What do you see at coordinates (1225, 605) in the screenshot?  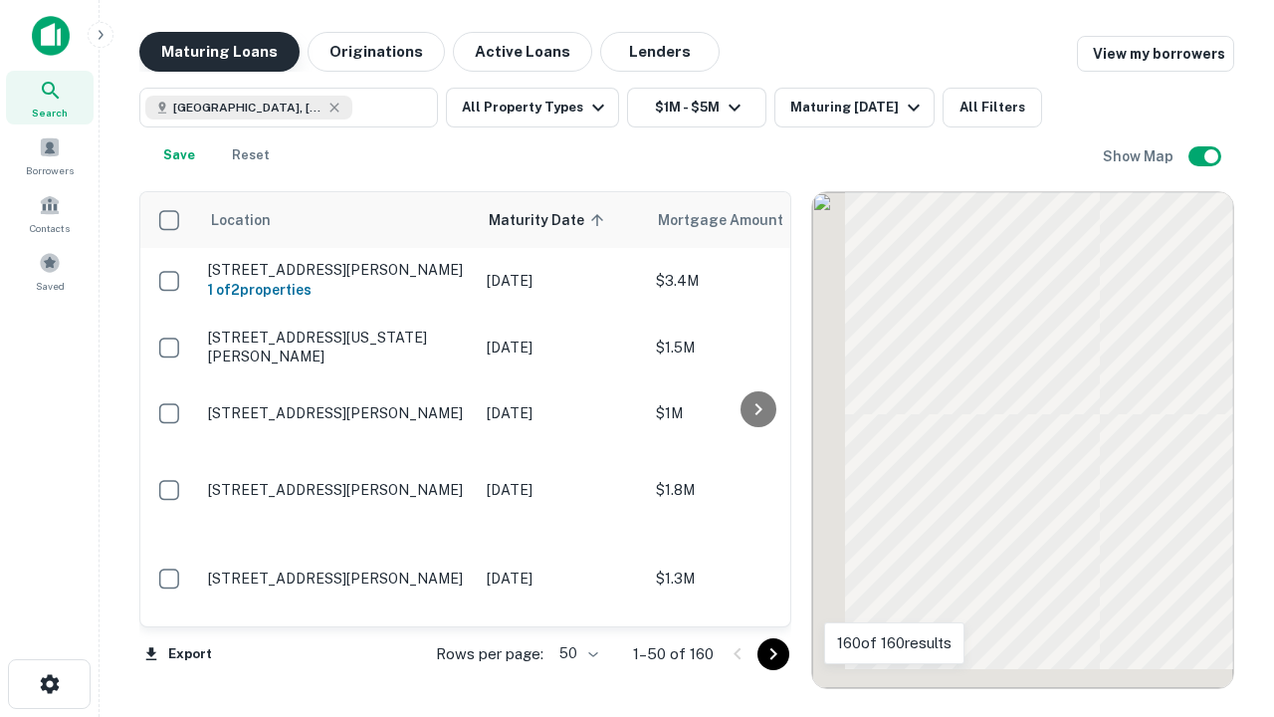 I see `div: Chat Widget` at bounding box center [1225, 605].